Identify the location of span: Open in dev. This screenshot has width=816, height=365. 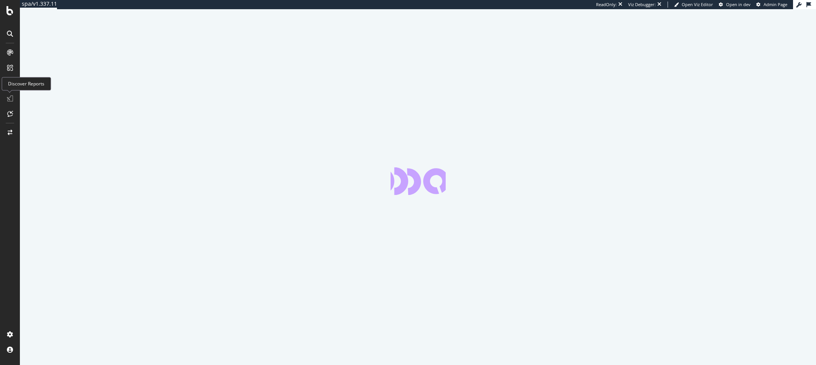
(738, 4).